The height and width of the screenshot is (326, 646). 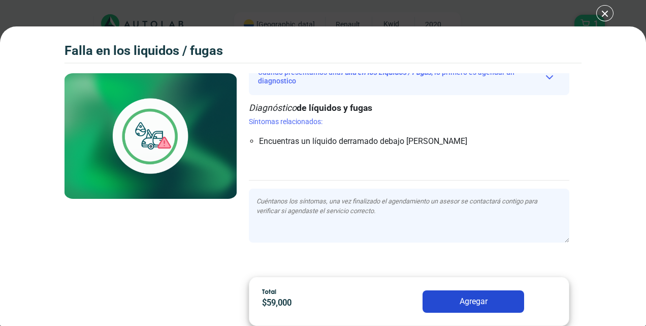 What do you see at coordinates (273, 108) in the screenshot?
I see `span: Diagnóstico` at bounding box center [273, 108].